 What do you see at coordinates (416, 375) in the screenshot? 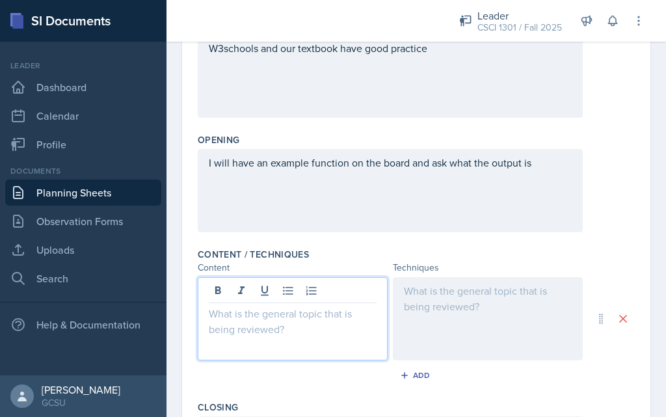
I see `div: Add` at bounding box center [416, 375].